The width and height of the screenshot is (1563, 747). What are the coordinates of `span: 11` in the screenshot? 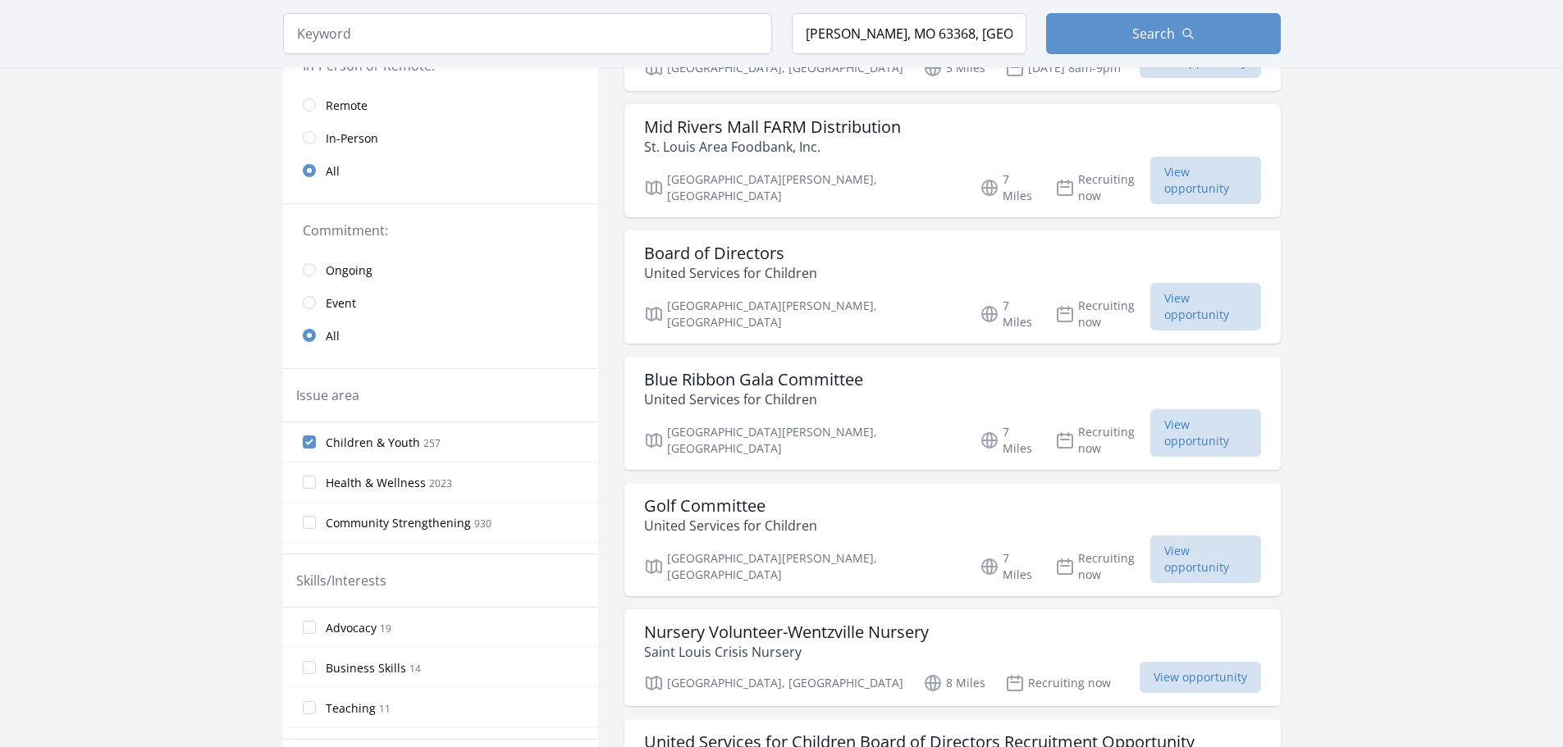 It's located at (385, 709).